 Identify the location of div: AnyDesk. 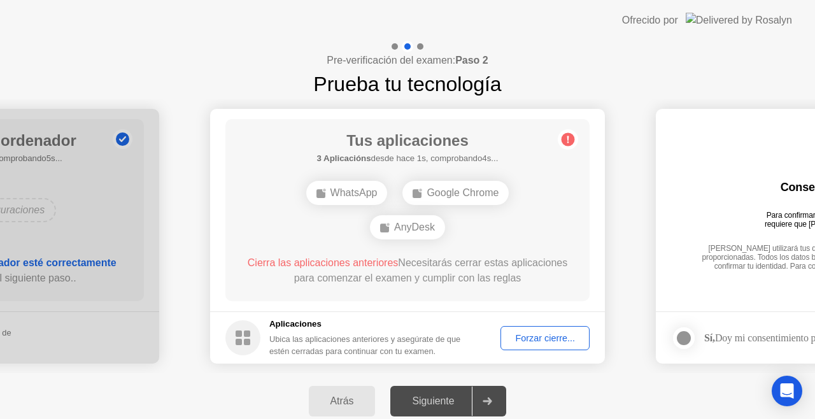
(407, 227).